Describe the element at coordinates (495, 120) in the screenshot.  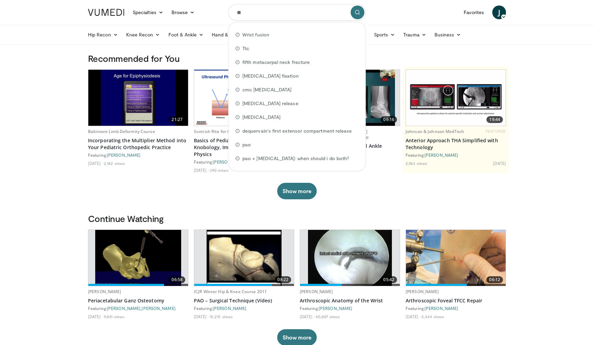
I see `span: 19:44` at that location.